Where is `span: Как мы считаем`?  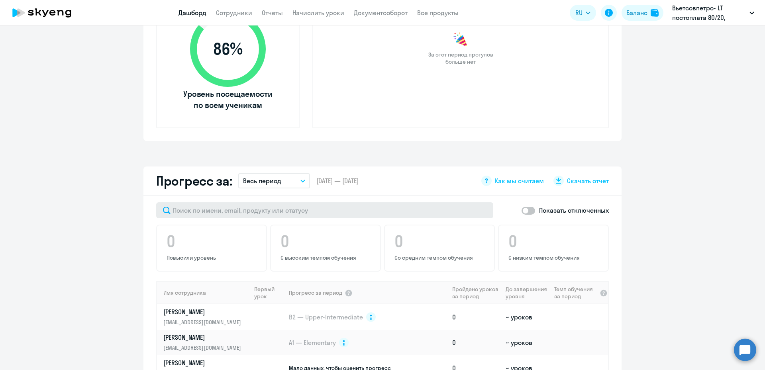 span: Как мы считаем is located at coordinates (519, 181).